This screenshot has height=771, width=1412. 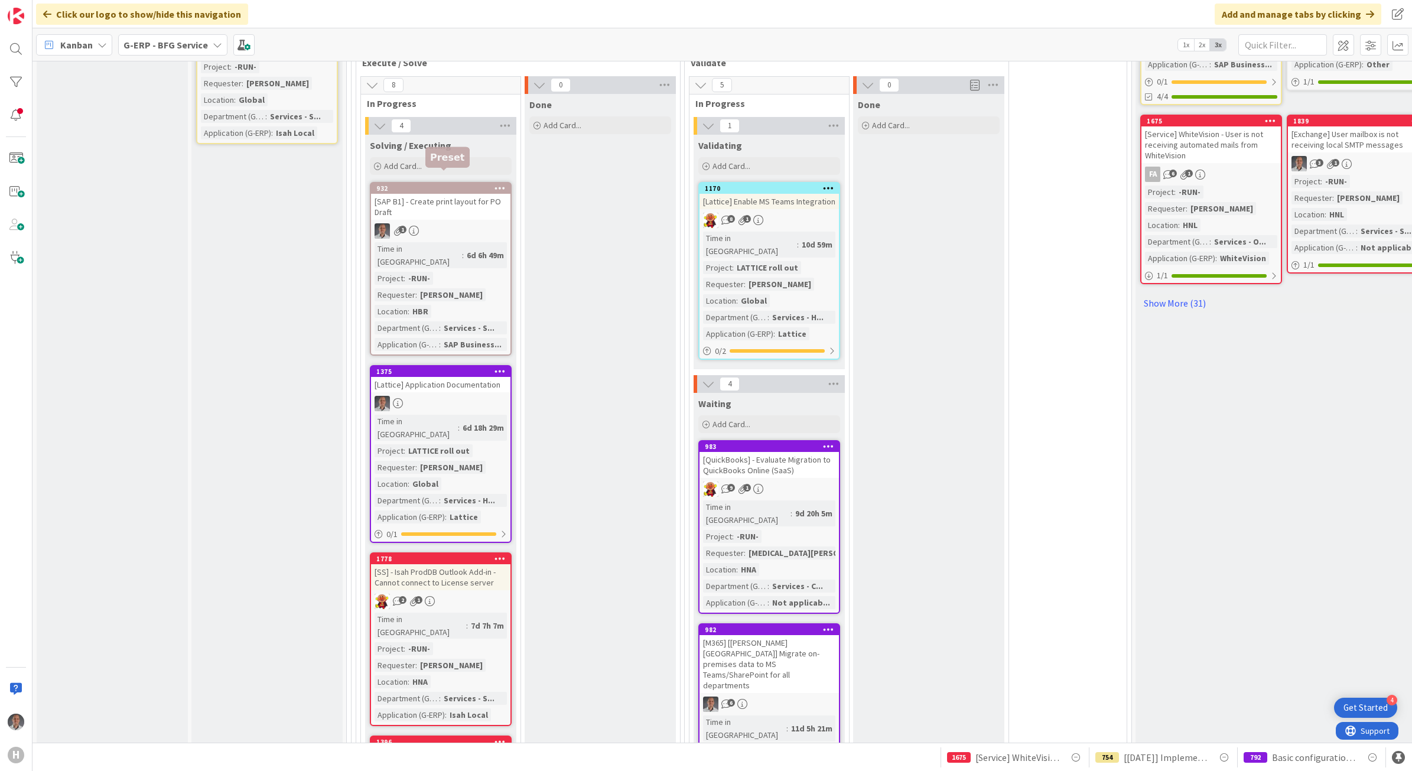 I want to click on span: 3, so click(x=1319, y=162).